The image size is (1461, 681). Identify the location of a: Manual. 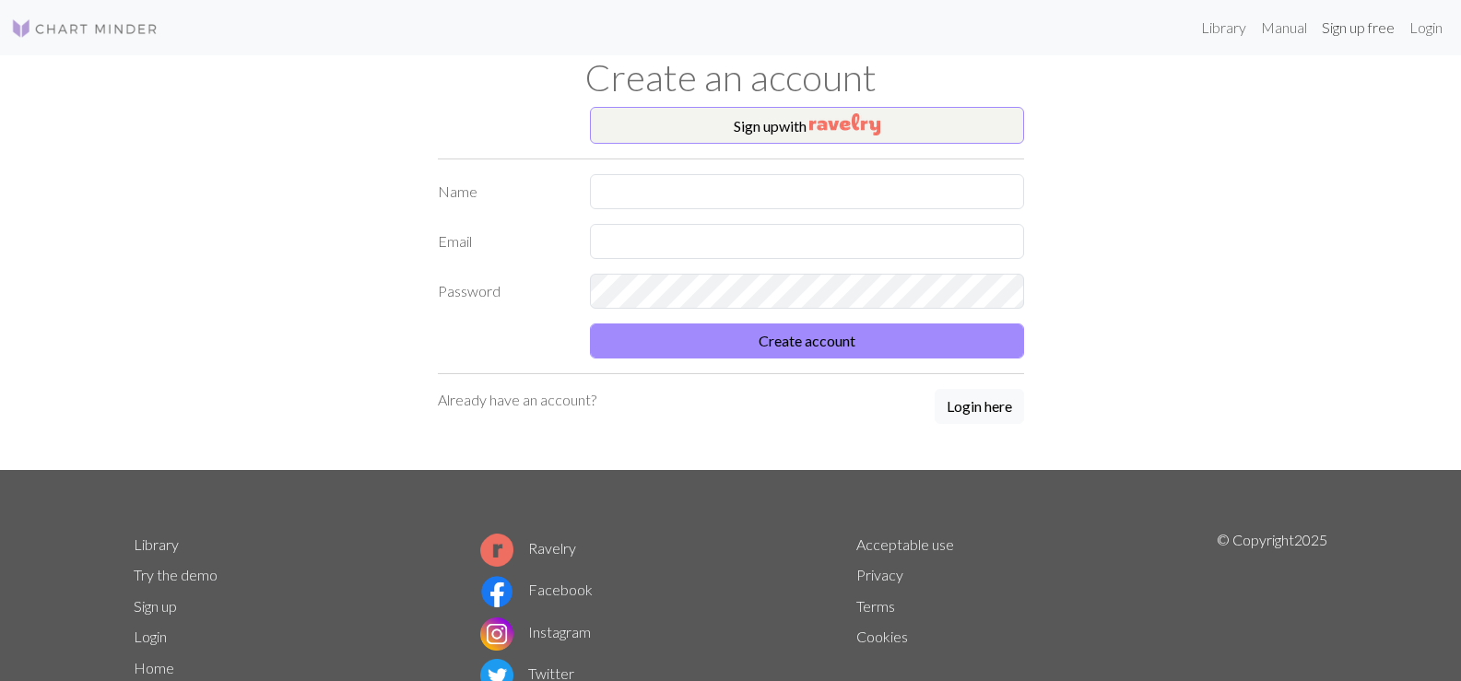
(1284, 28).